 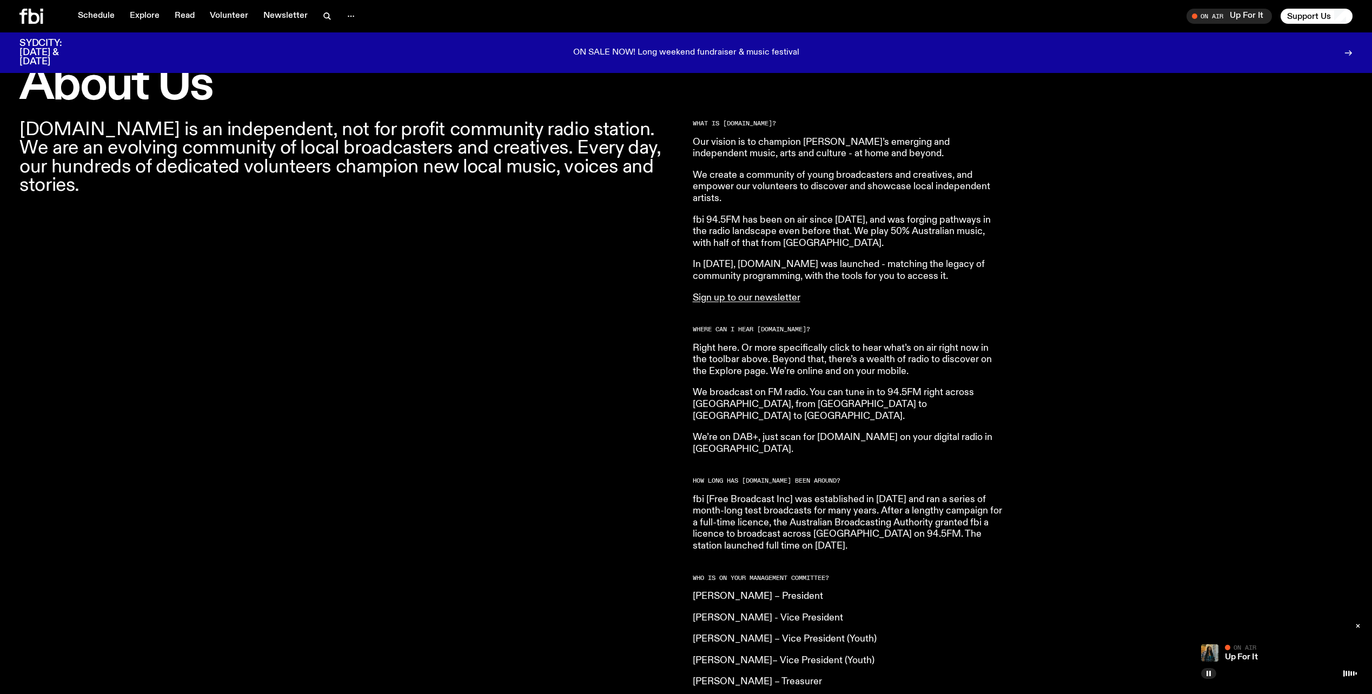 I want to click on span: Support Us, so click(x=1309, y=16).